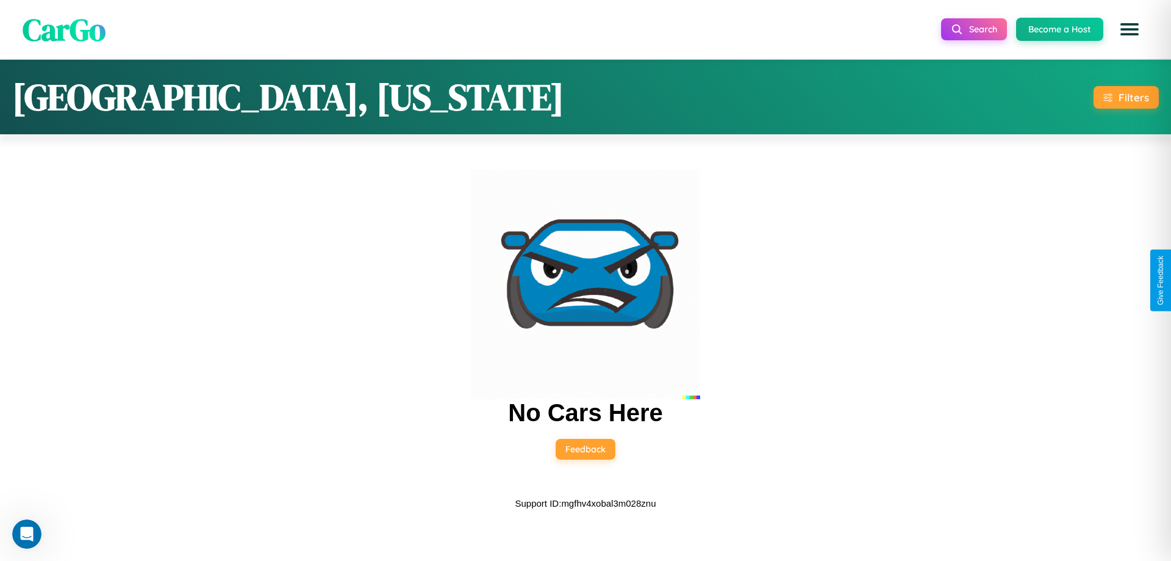 The image size is (1171, 561). Describe the element at coordinates (586, 284) in the screenshot. I see `img: car` at that location.